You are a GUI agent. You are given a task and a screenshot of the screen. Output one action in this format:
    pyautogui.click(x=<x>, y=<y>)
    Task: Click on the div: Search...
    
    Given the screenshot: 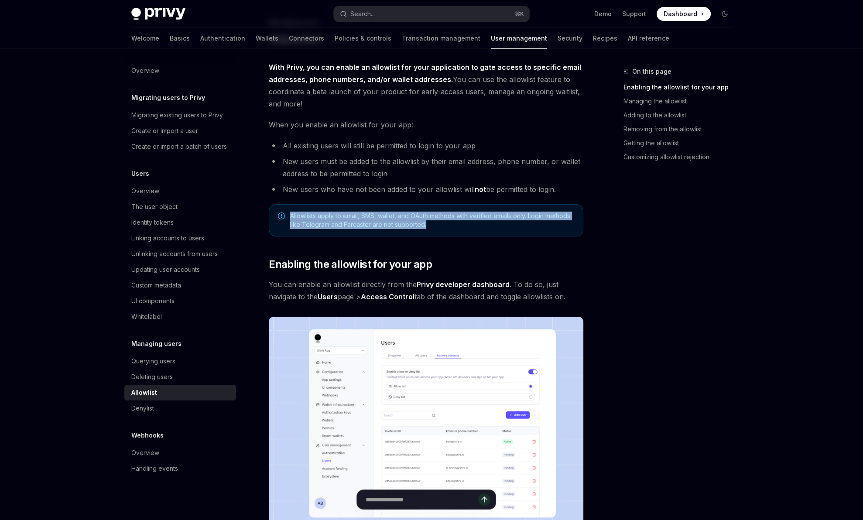 What is the action you would take?
    pyautogui.click(x=363, y=14)
    